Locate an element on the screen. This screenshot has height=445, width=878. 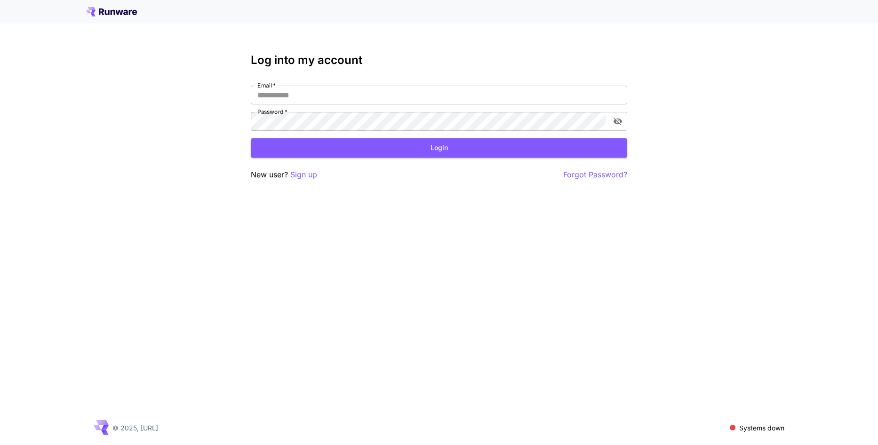
button: Sign up is located at coordinates (303, 175).